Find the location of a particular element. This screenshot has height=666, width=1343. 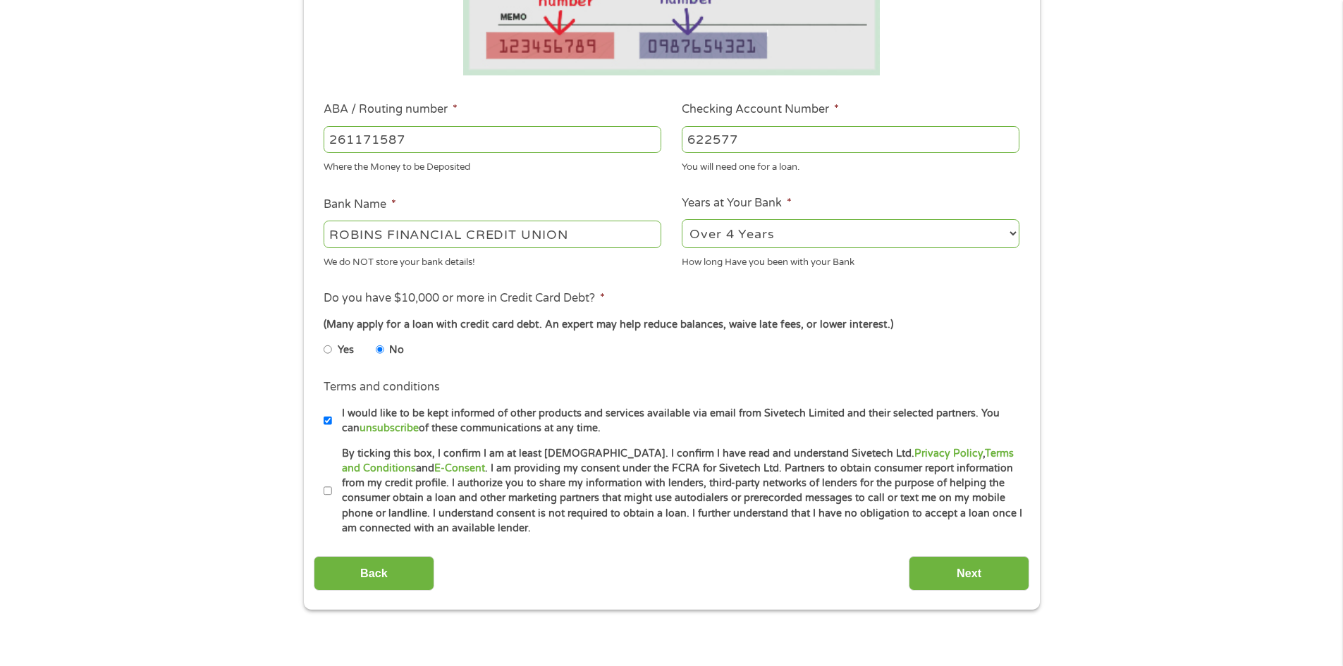

label: I would like to be kept informed of other products and services available via email from Sivetech... is located at coordinates (677, 421).